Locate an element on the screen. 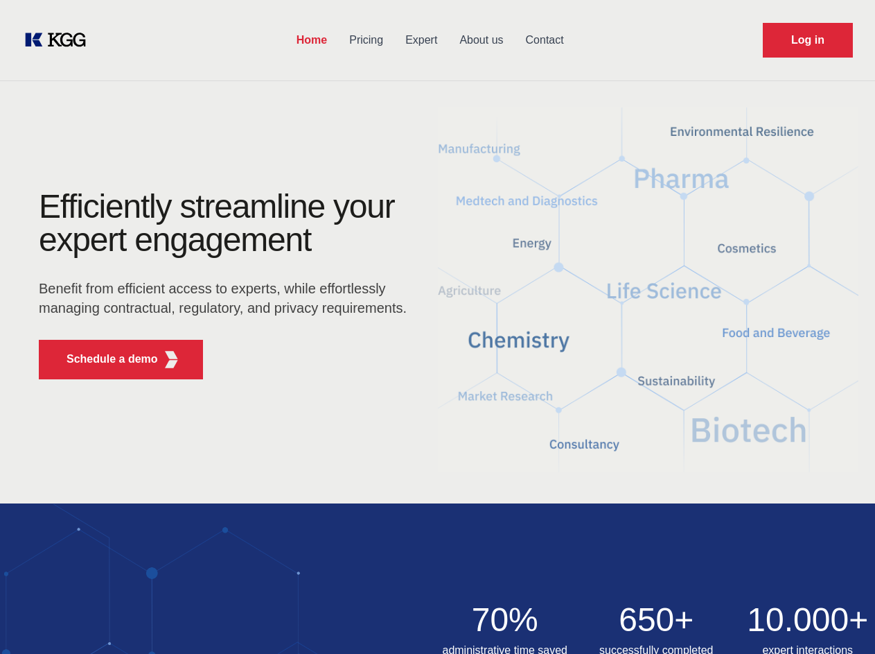  h1: Efficiently streamline your expert engagement is located at coordinates (227, 223).